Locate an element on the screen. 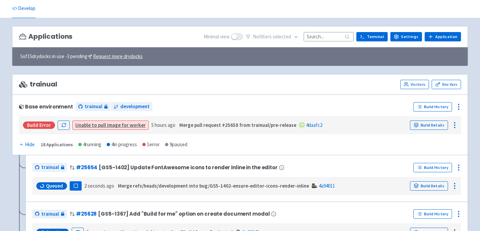  div: Hide is located at coordinates (27, 144).